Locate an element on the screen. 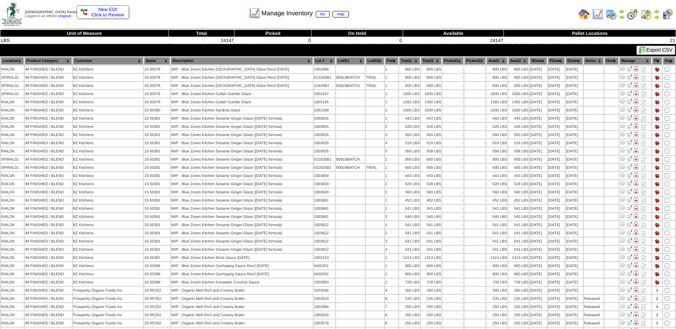 This screenshot has height=329, width=676. th: Total is located at coordinates (201, 34).